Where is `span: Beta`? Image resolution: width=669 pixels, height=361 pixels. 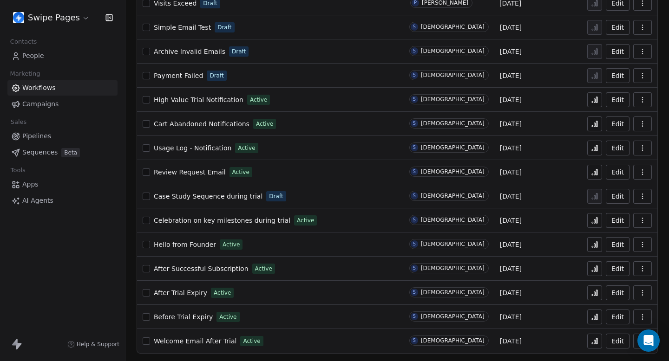
span: Beta is located at coordinates (71, 153).